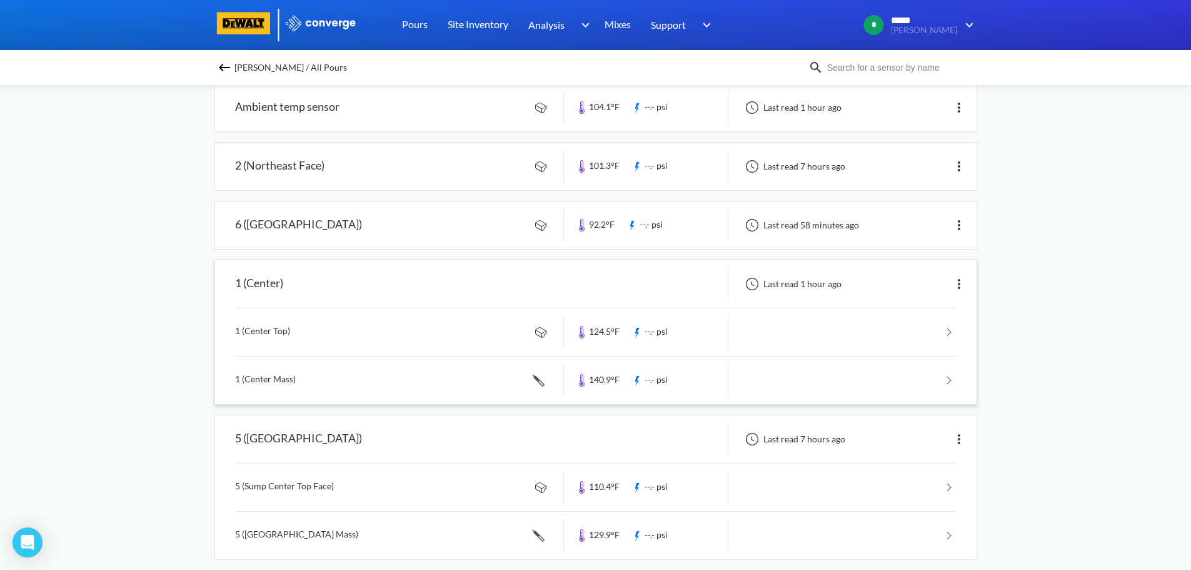 The width and height of the screenshot is (1191, 570). What do you see at coordinates (816, 68) in the screenshot?
I see `img: icon-search.svg` at bounding box center [816, 68].